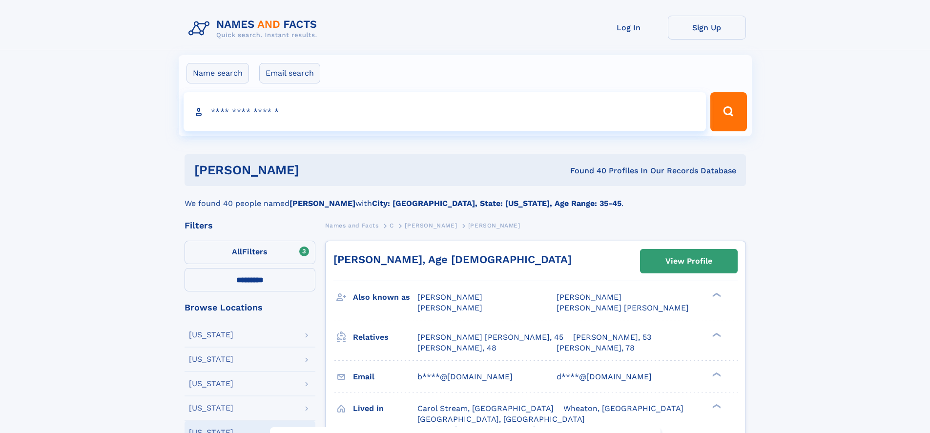 This screenshot has height=433, width=930. Describe the element at coordinates (250, 307) in the screenshot. I see `div: Browse Locations` at that location.